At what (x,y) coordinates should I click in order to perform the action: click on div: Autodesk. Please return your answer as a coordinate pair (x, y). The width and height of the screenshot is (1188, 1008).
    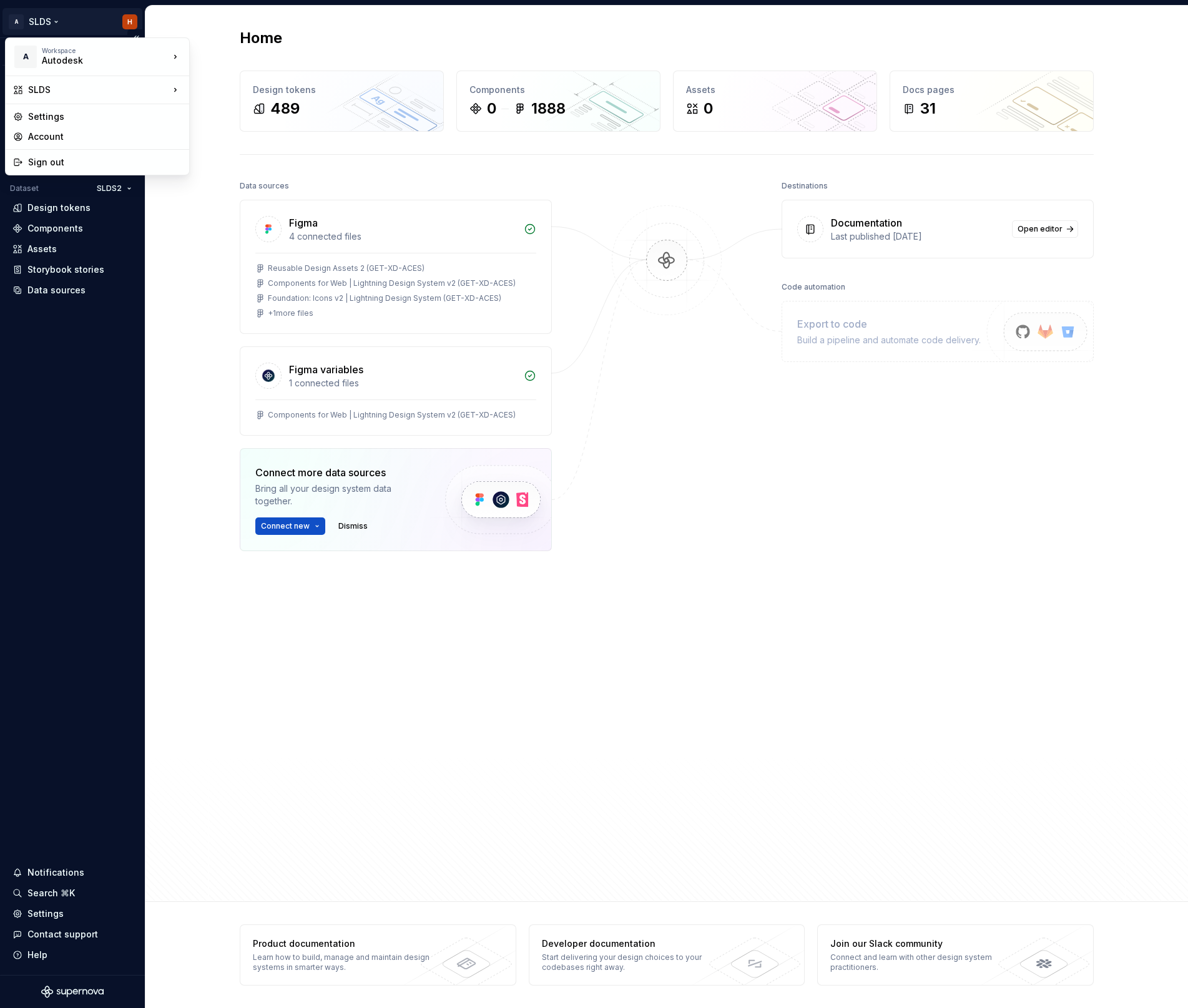
    Looking at the image, I should click on (95, 60).